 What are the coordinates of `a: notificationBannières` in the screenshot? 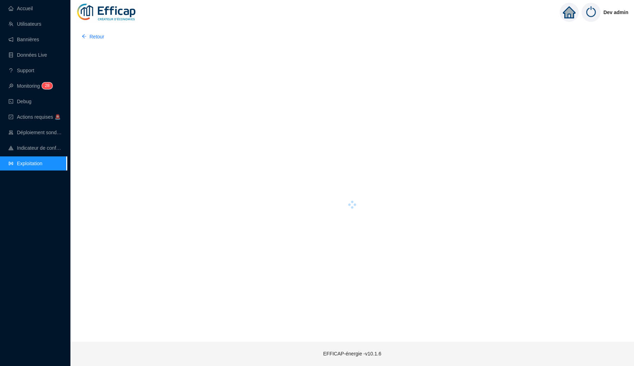 It's located at (24, 39).